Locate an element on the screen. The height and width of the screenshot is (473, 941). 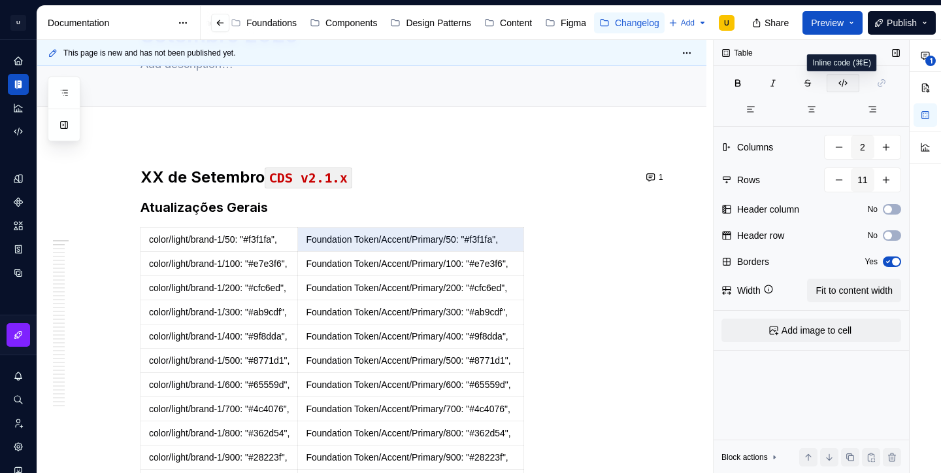
p: color/light/brand-1/800: "#362d54", is located at coordinates (219, 433).